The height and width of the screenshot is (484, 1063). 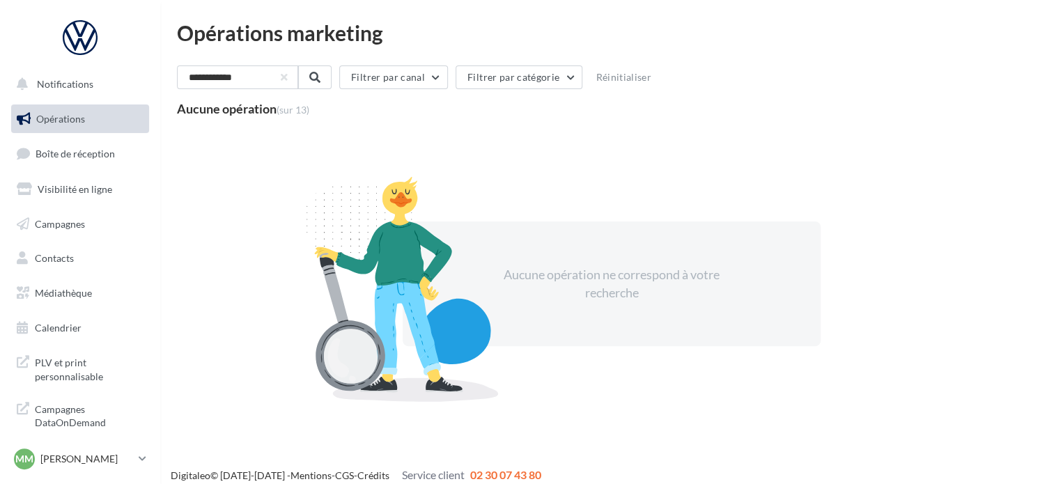 I want to click on span: Service client, so click(x=433, y=474).